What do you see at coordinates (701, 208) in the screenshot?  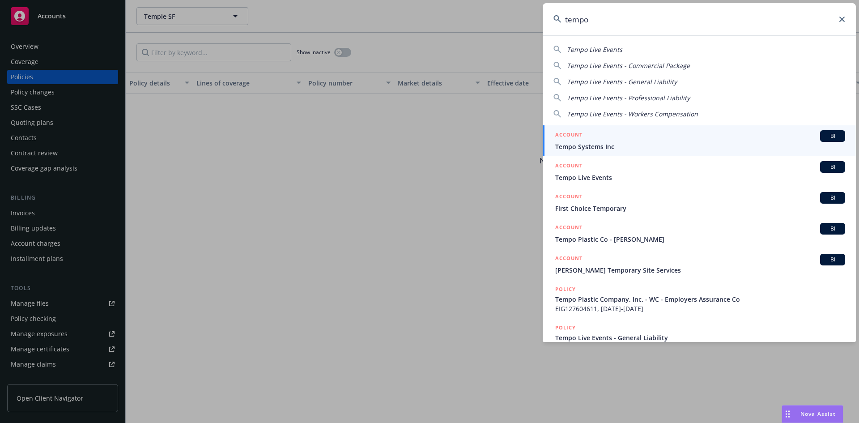 I see `span: First Choice Temporary` at bounding box center [701, 208].